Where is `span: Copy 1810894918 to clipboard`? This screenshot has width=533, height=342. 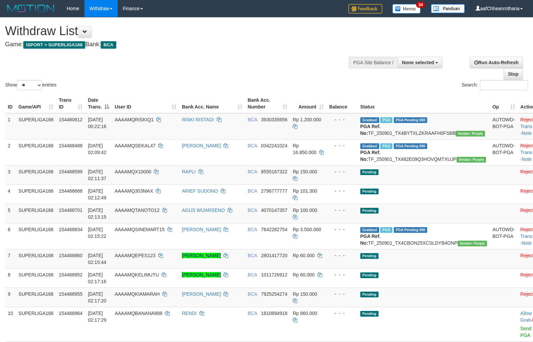 span: Copy 1810894918 to clipboard is located at coordinates (274, 313).